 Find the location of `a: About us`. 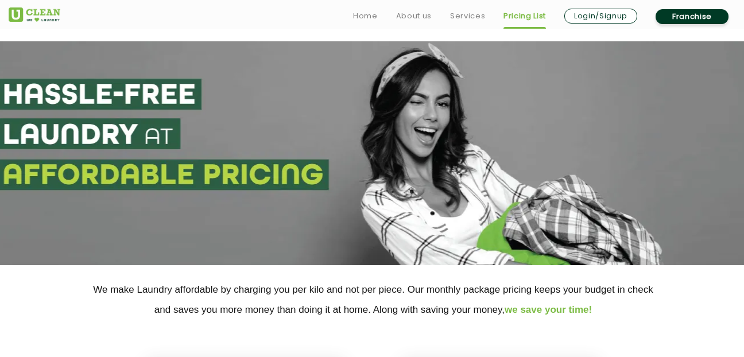

a: About us is located at coordinates (414, 16).